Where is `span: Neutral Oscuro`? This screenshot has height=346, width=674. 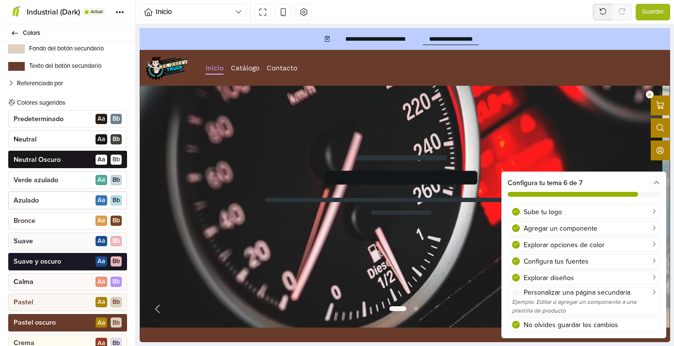
span: Neutral Oscuro is located at coordinates (67, 159).